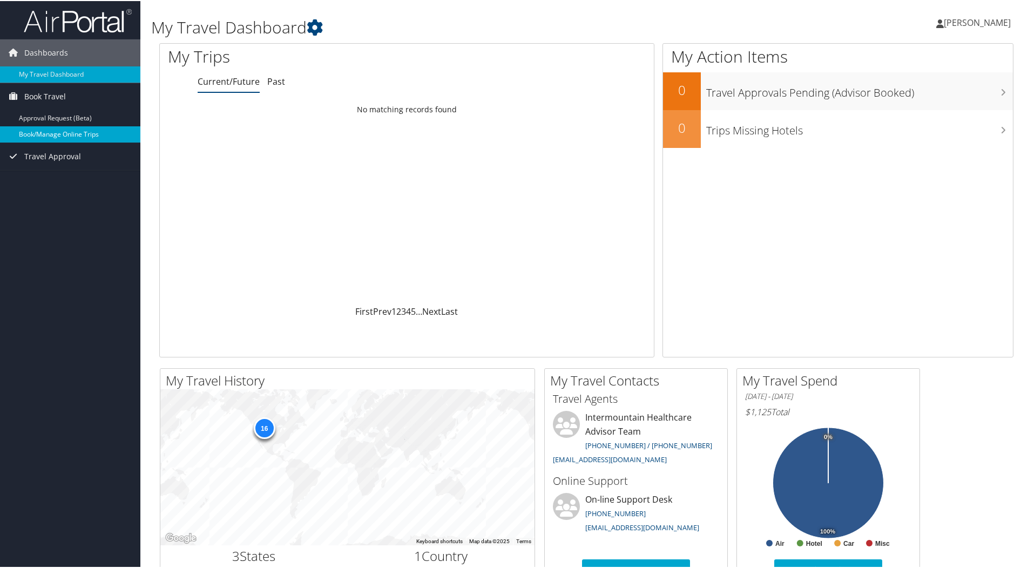  Describe the element at coordinates (382, 311) in the screenshot. I see `a: Prev` at that location.